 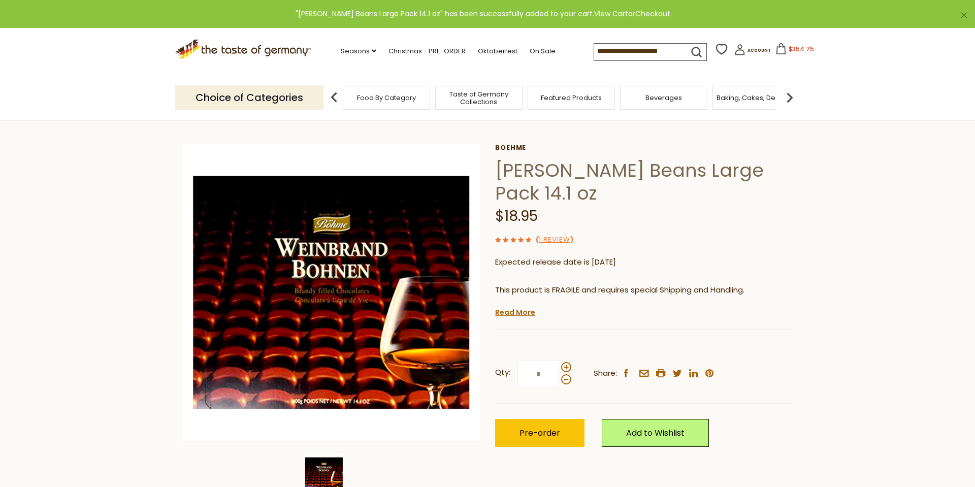 I want to click on a: Account, so click(x=753, y=51).